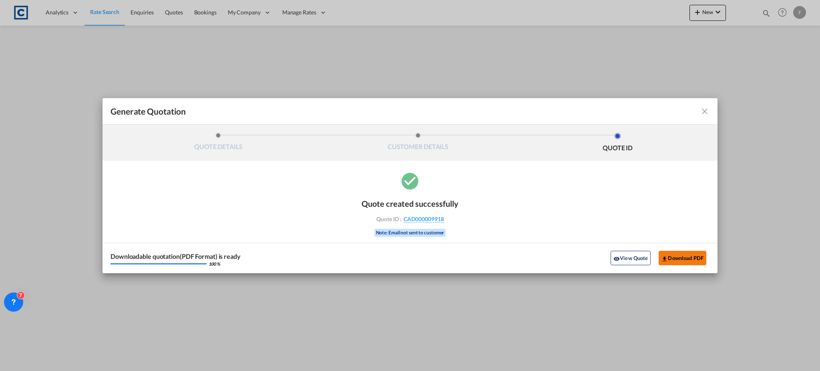 Image resolution: width=820 pixels, height=371 pixels. Describe the element at coordinates (630, 258) in the screenshot. I see `button: icon-eyeView Quote` at that location.